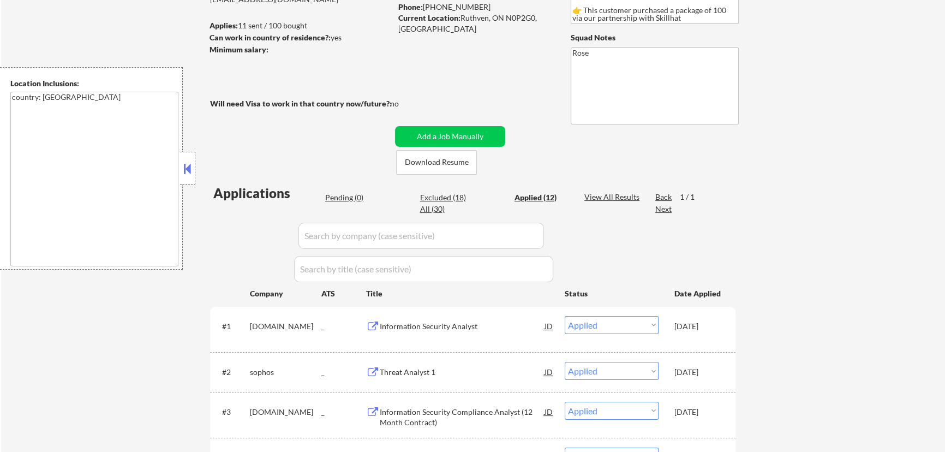 The image size is (945, 452). Describe the element at coordinates (231, 326) in the screenshot. I see `div: #1` at that location.